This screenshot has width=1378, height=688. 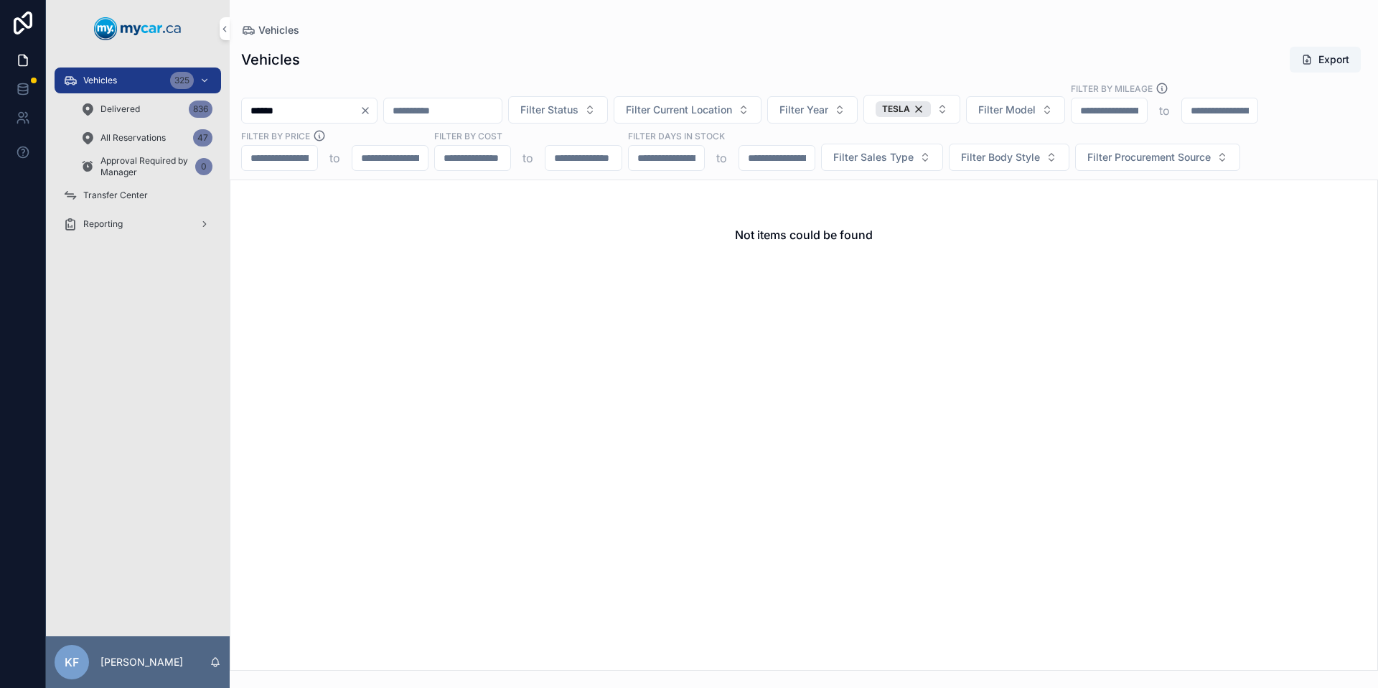 What do you see at coordinates (146, 166) in the screenshot?
I see `a: Approval Required by Manager0` at bounding box center [146, 166].